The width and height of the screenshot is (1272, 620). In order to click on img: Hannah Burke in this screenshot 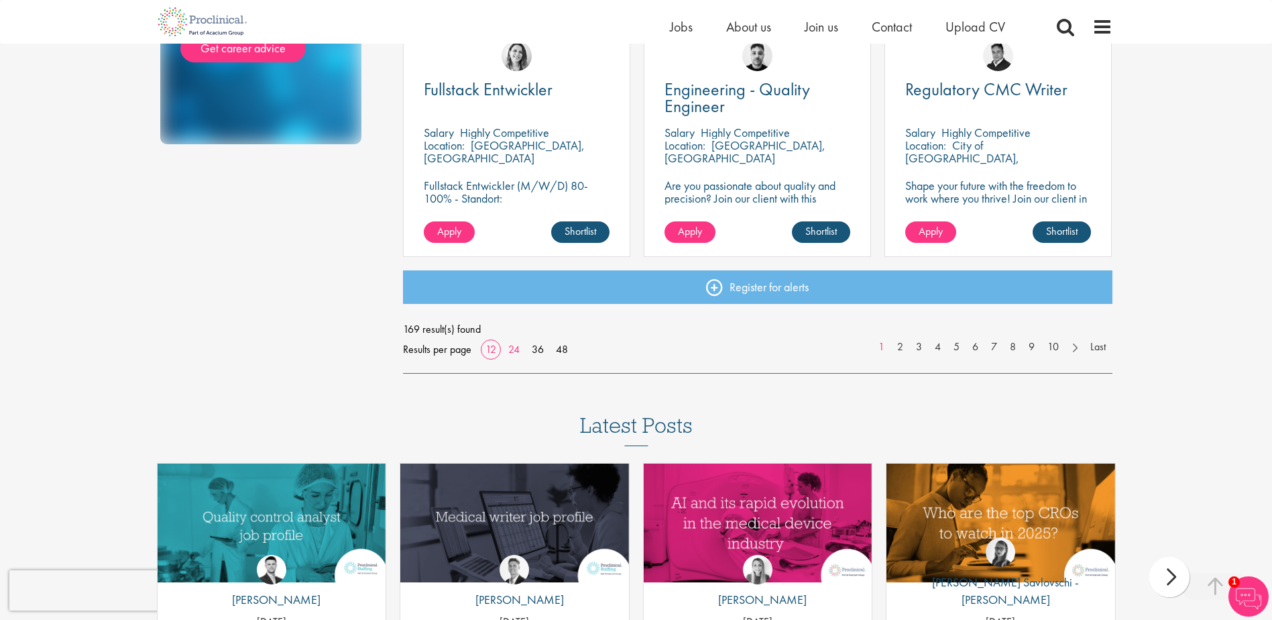, I will do `click(758, 569)`.